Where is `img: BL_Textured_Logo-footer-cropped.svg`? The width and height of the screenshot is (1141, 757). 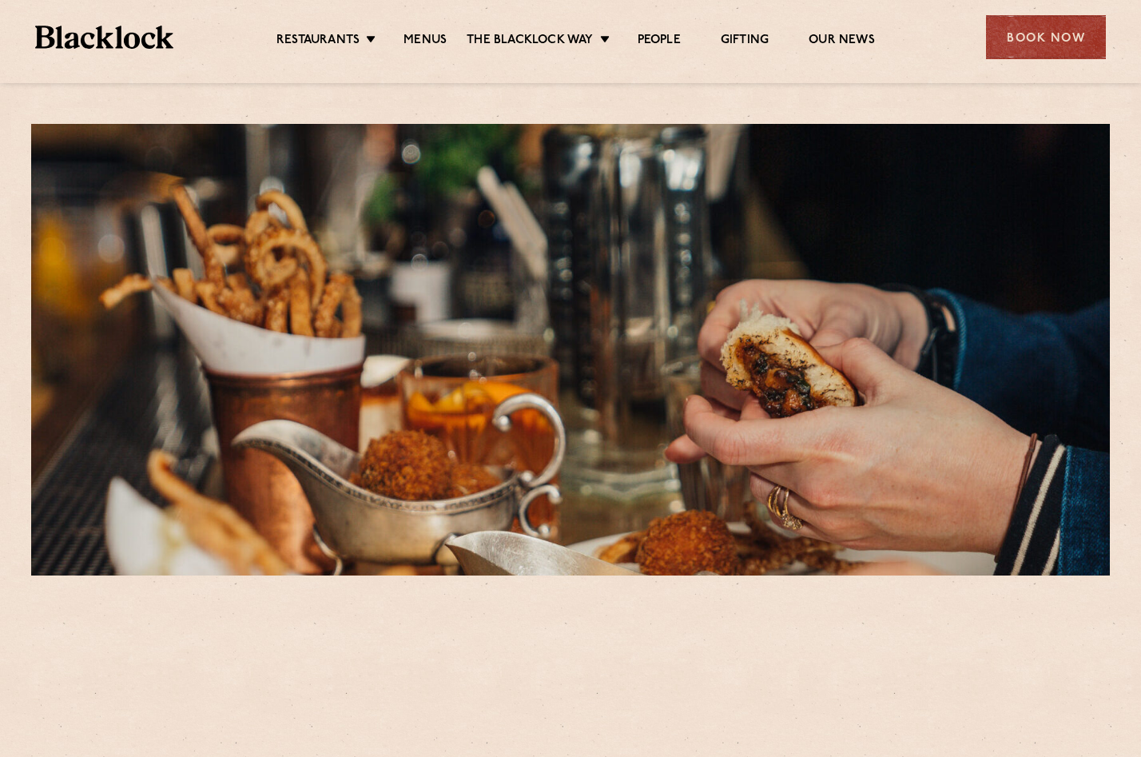 img: BL_Textured_Logo-footer-cropped.svg is located at coordinates (104, 37).